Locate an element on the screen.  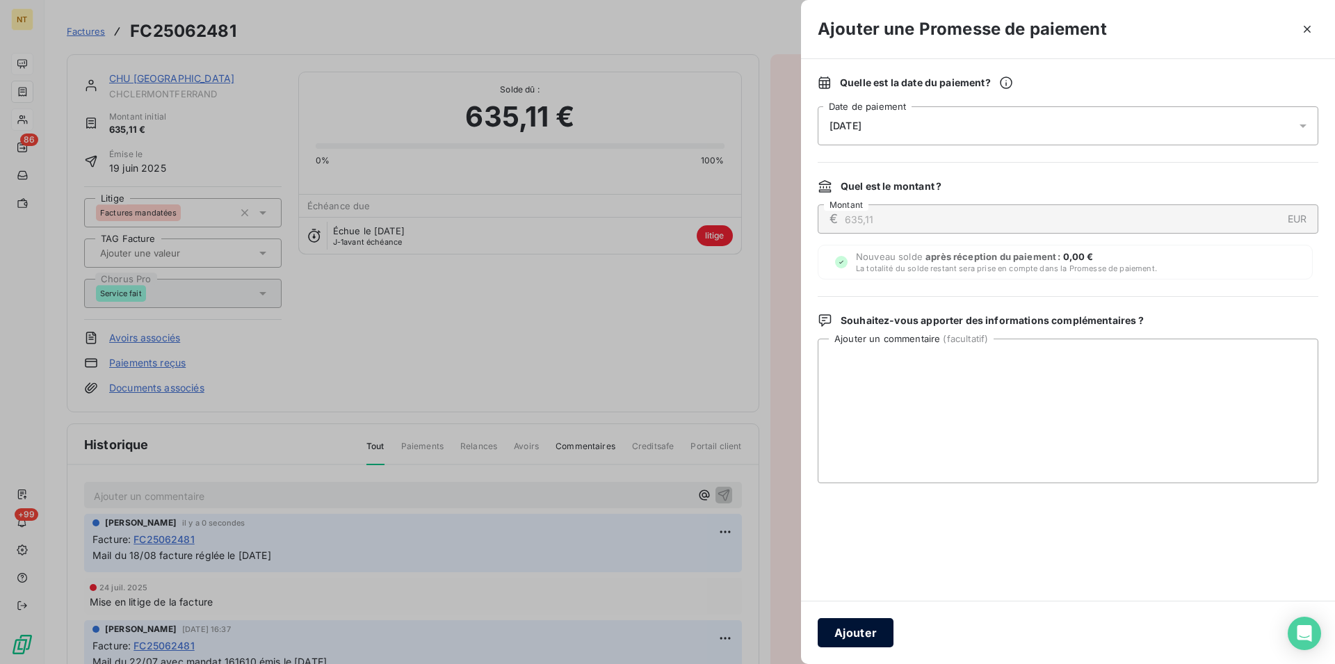
span: Quelle est la date du paiement ? is located at coordinates (926, 83).